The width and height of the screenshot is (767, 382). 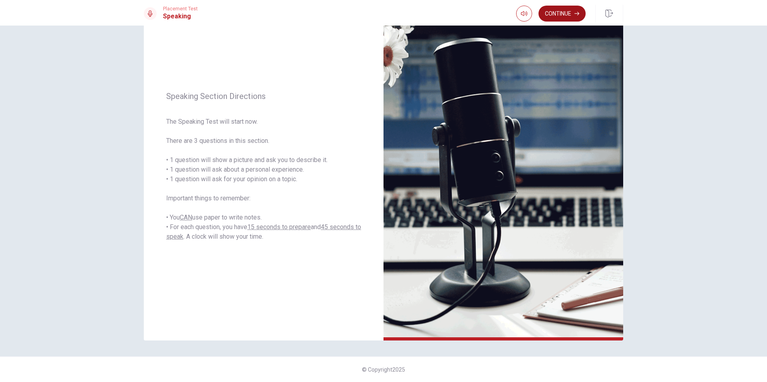 What do you see at coordinates (383, 370) in the screenshot?
I see `span: © Copyright 2025` at bounding box center [383, 370].